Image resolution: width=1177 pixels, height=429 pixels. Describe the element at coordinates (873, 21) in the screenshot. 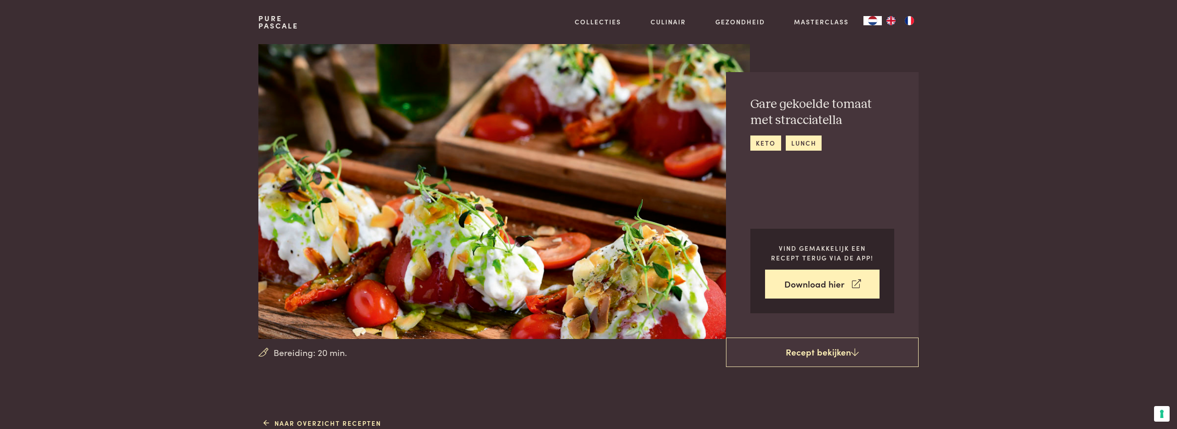

I see `div: Language` at that location.